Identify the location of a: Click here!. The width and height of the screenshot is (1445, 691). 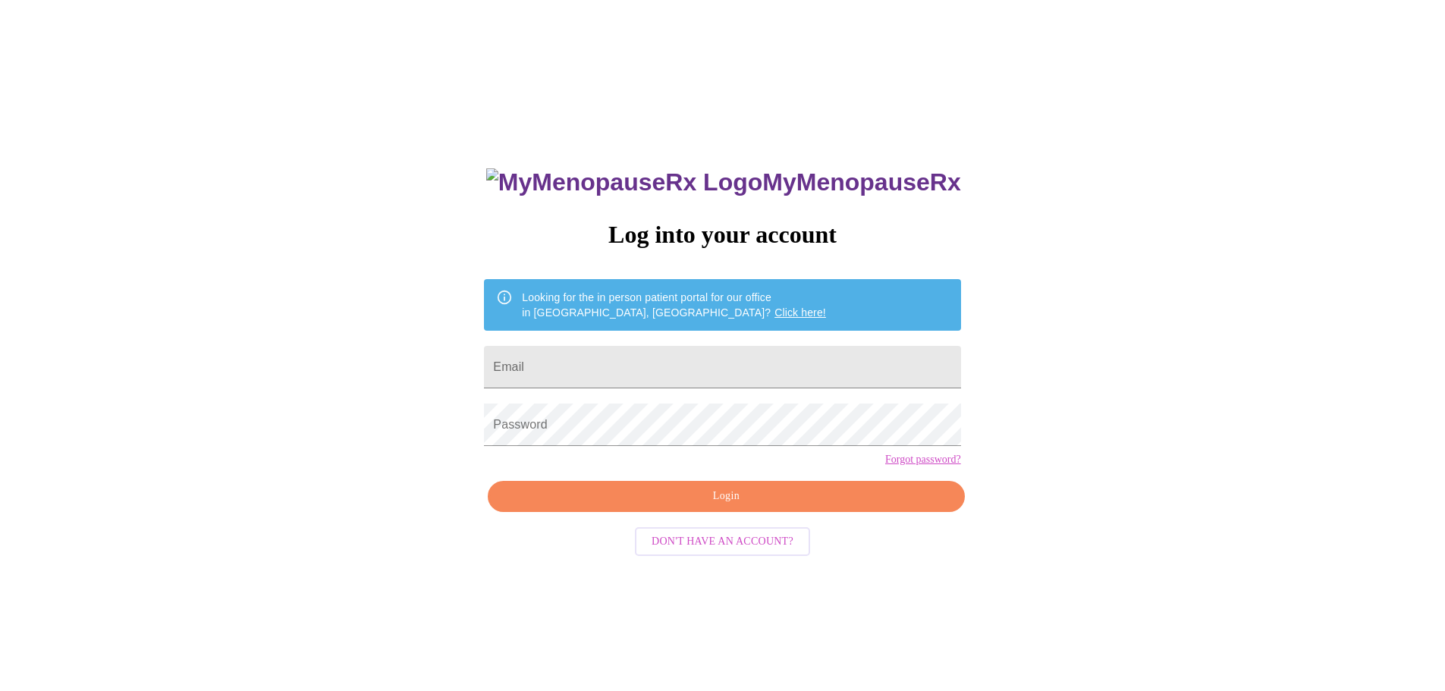
(800, 312).